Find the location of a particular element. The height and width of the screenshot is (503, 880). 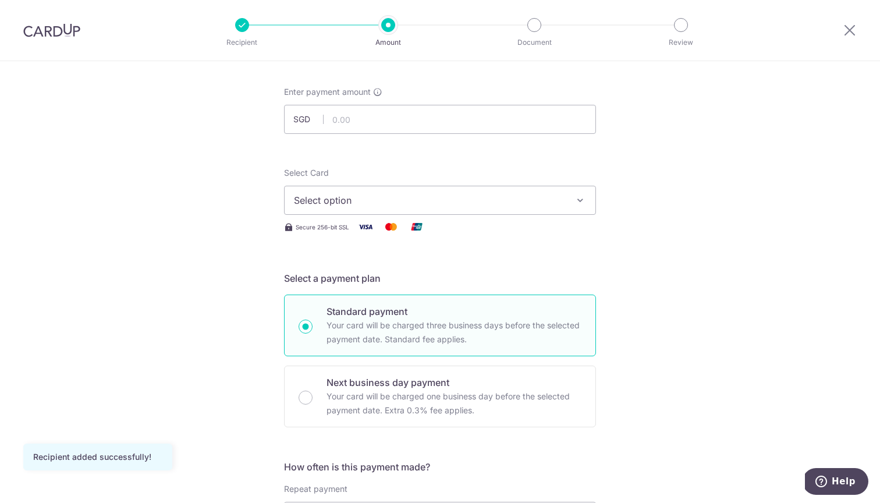

p: Document is located at coordinates (535, 43).